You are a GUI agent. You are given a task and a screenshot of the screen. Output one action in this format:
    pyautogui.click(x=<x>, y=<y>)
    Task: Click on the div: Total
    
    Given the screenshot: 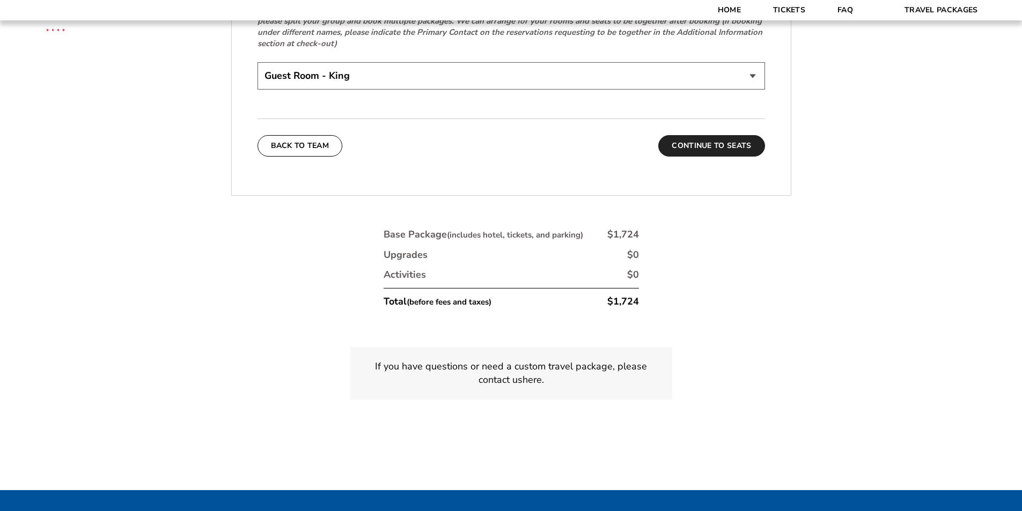 What is the action you would take?
    pyautogui.click(x=437, y=301)
    